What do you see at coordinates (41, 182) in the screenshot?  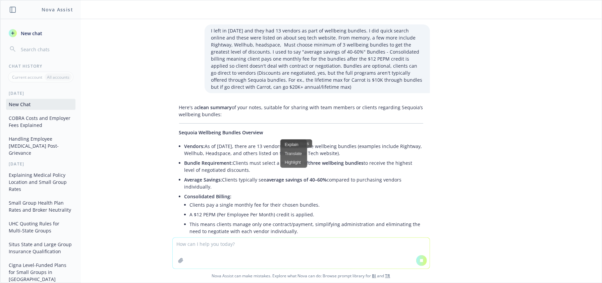 I see `button: Explaining Medical Policy Location and Small Group Rates` at bounding box center [41, 182].